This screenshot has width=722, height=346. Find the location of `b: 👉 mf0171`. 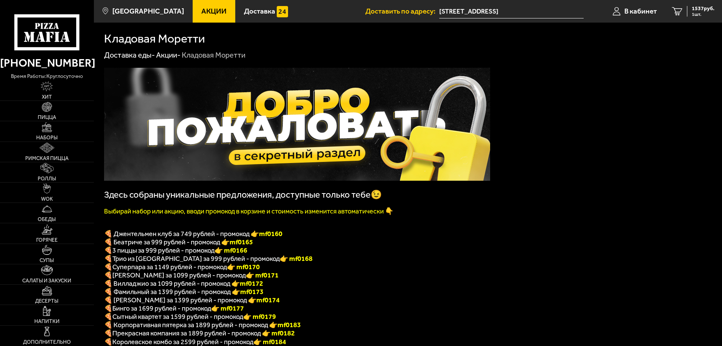

b: 👉 mf0171 is located at coordinates (262, 276).